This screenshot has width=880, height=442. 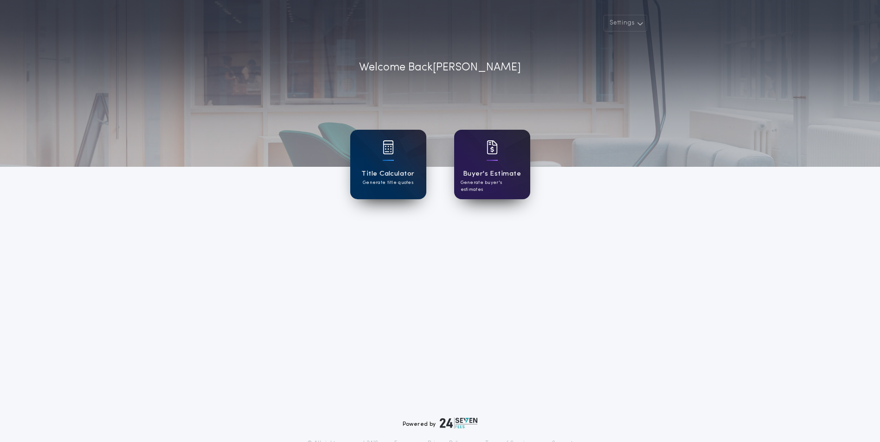 What do you see at coordinates (492, 174) in the screenshot?
I see `h1: Buyer's Estimate` at bounding box center [492, 174].